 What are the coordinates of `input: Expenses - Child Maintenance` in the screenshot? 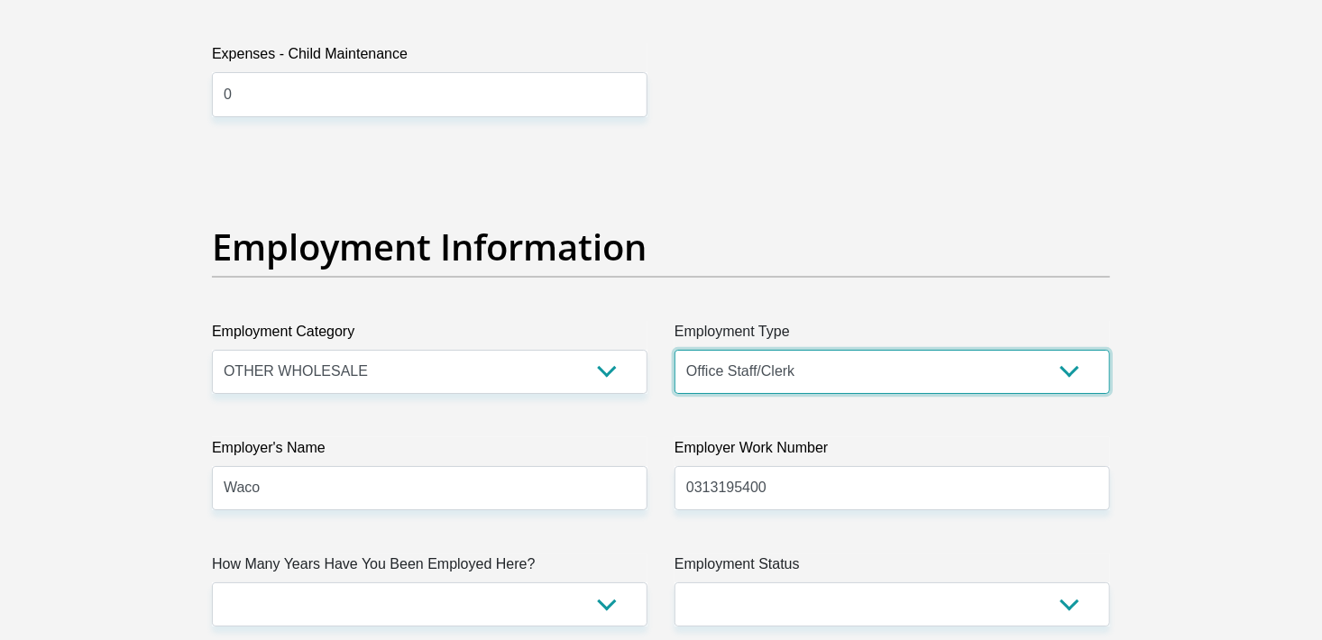 It's located at (429, 94).